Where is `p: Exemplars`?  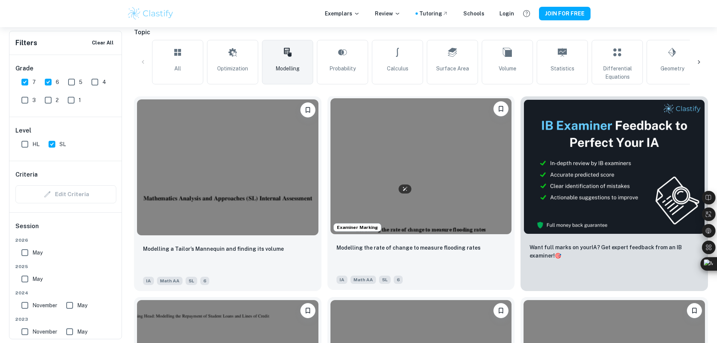 p: Exemplars is located at coordinates (342, 14).